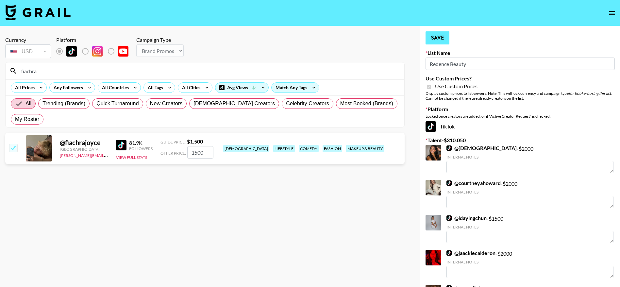 This screenshot has width=620, height=287. Describe the element at coordinates (95, 51) in the screenshot. I see `div: List locked to TikTok.` at that location.